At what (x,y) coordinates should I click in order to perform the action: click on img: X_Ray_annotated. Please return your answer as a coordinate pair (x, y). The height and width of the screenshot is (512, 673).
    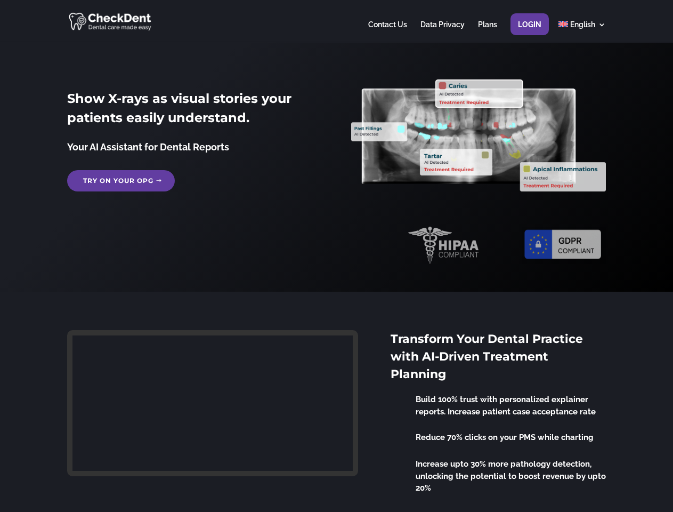
    Looking at the image, I should click on (478, 135).